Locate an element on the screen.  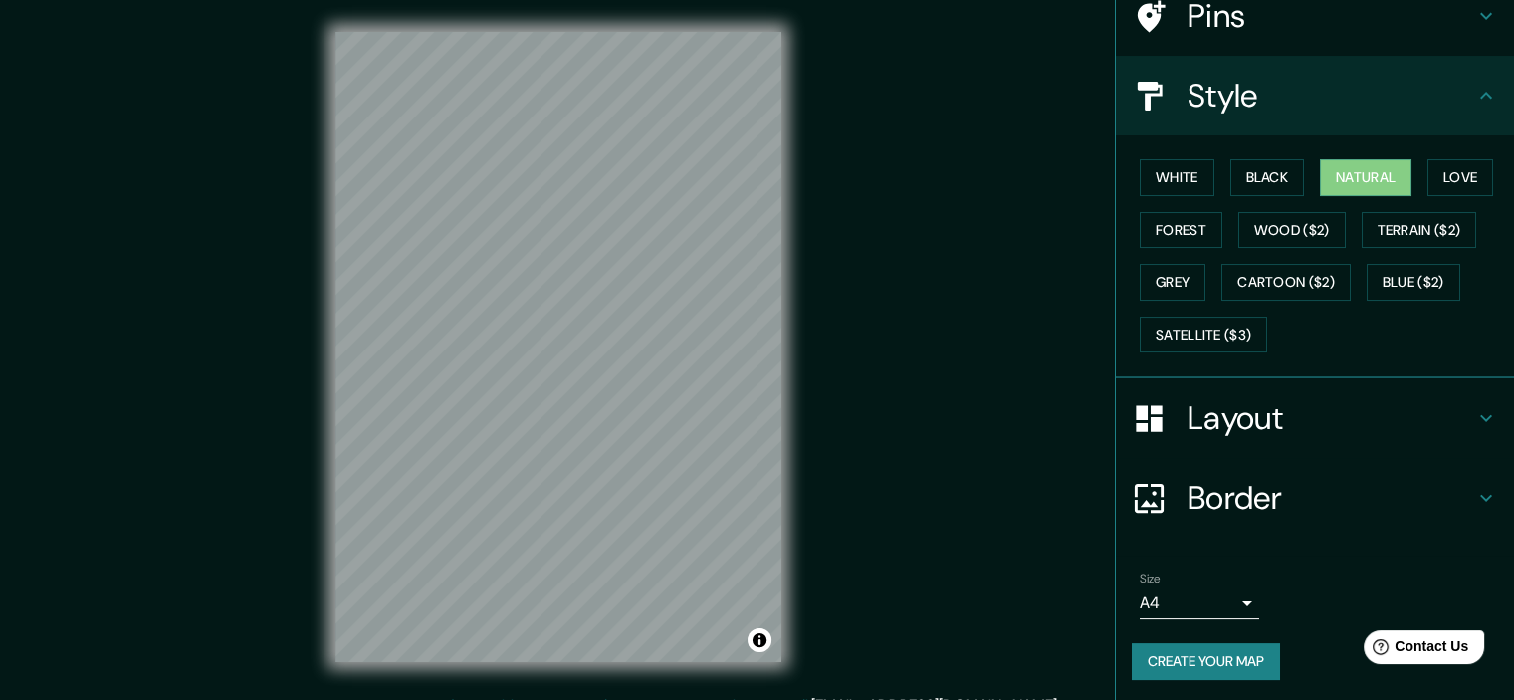
h4: Border is located at coordinates (1331, 498).